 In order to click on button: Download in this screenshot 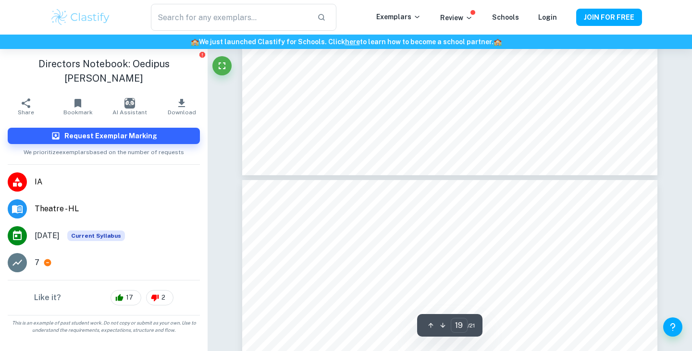, I will do `click(182, 107)`.